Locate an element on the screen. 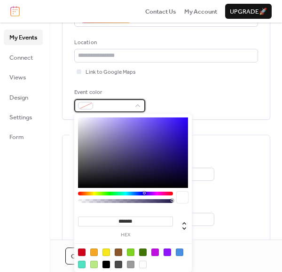  a: Contact Us is located at coordinates (161, 11).